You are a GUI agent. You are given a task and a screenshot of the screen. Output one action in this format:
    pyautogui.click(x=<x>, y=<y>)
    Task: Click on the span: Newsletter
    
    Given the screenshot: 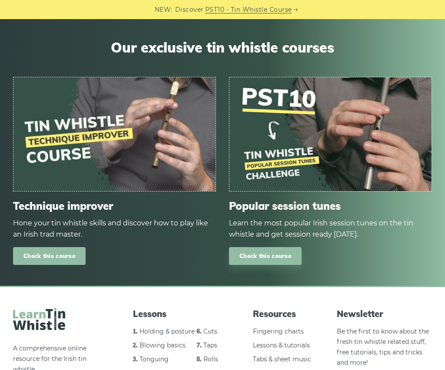 What is the action you would take?
    pyautogui.click(x=384, y=314)
    